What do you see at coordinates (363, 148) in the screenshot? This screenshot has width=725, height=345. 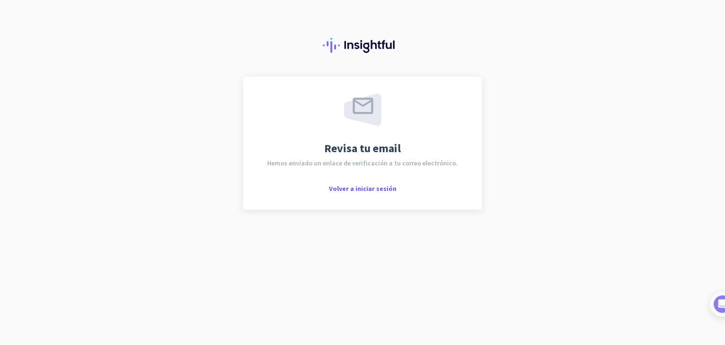 I see `span: Revisa tu email` at bounding box center [363, 148].